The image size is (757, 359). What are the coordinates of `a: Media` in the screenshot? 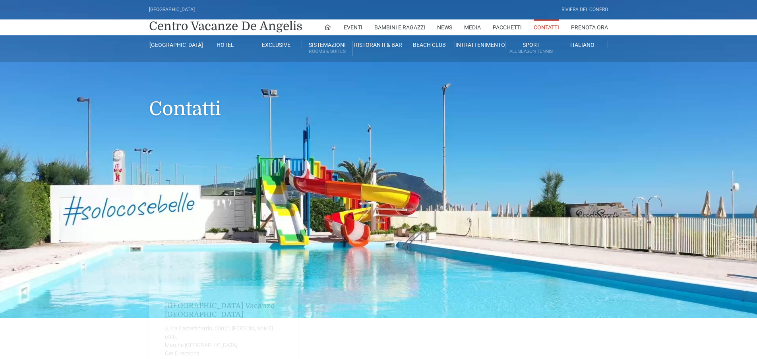 It's located at (472, 27).